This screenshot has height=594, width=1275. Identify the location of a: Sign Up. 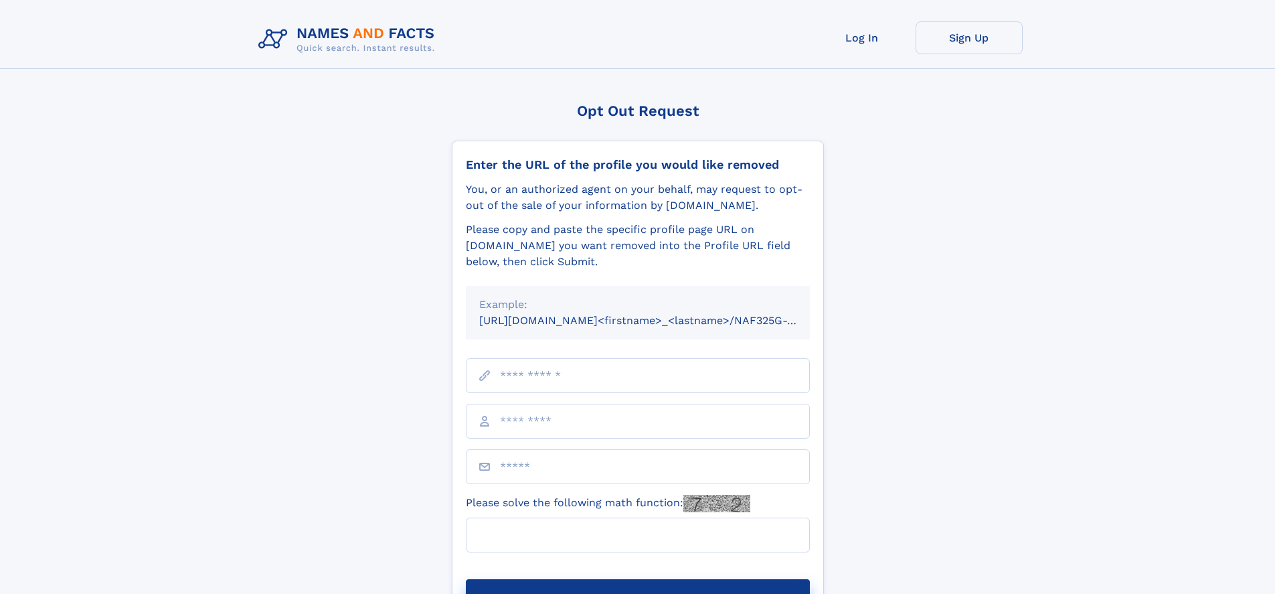
(969, 37).